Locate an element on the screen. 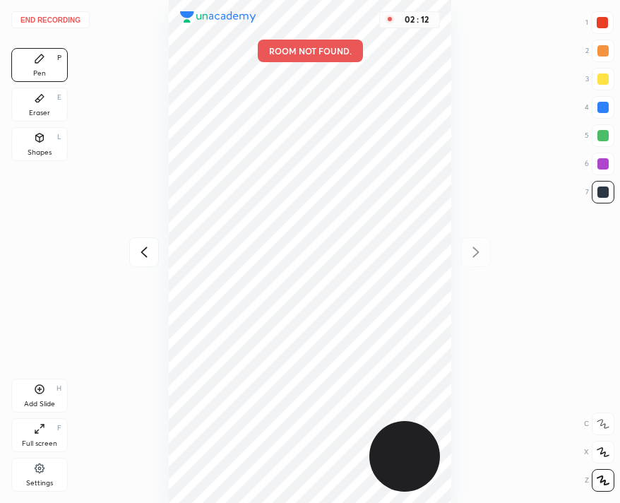  div: E is located at coordinates (59, 97).